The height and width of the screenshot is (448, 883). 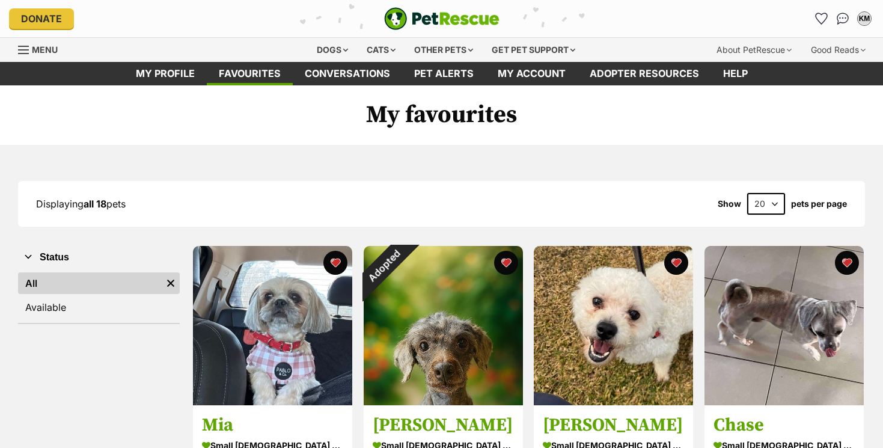 What do you see at coordinates (442, 19) in the screenshot?
I see `img: logo-e224e6f780fb5917bec1dbf3a21bbac754714ae5b6737aabdf751b685950b380.svg` at bounding box center [442, 19].